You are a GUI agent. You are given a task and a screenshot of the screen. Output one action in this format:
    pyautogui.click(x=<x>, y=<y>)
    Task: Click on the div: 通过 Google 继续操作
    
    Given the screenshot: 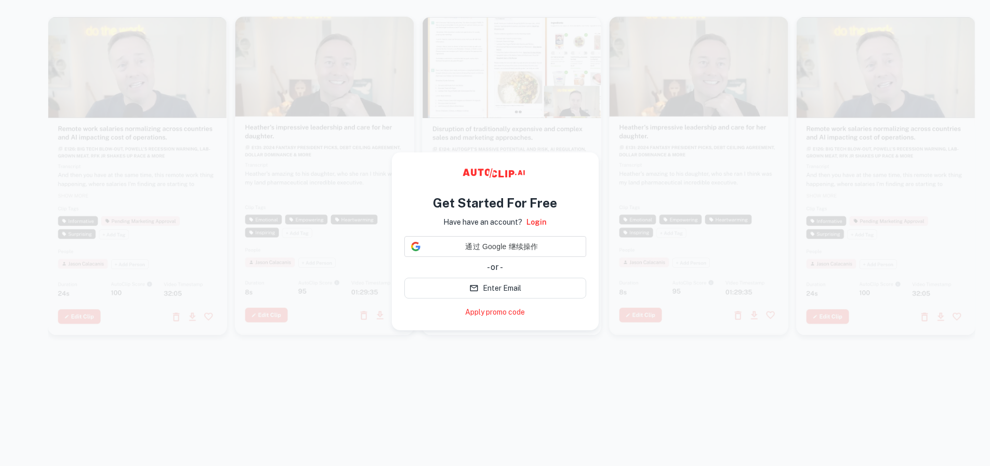 What is the action you would take?
    pyautogui.click(x=495, y=246)
    